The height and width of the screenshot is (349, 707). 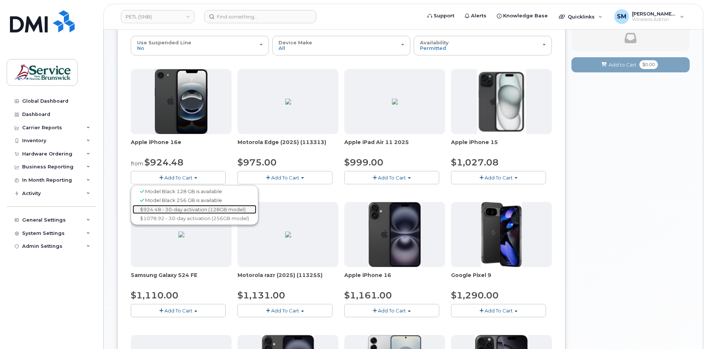 I want to click on span: Google Pixel 9, so click(x=501, y=279).